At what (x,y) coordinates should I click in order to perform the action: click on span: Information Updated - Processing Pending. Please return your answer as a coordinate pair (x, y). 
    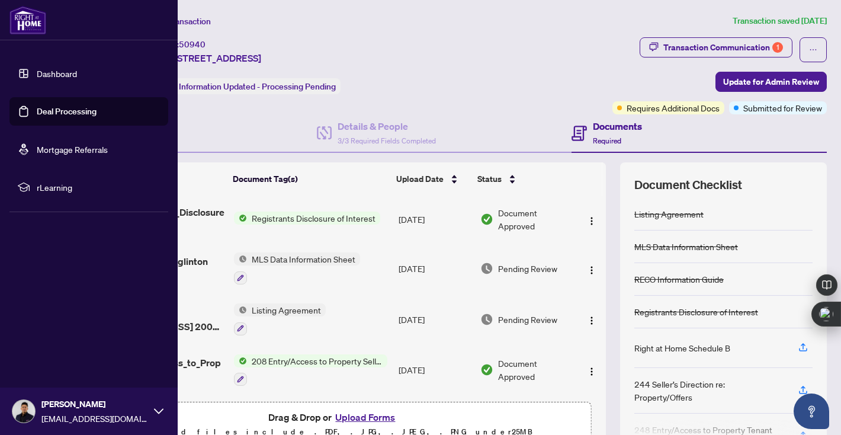
    Looking at the image, I should click on (257, 86).